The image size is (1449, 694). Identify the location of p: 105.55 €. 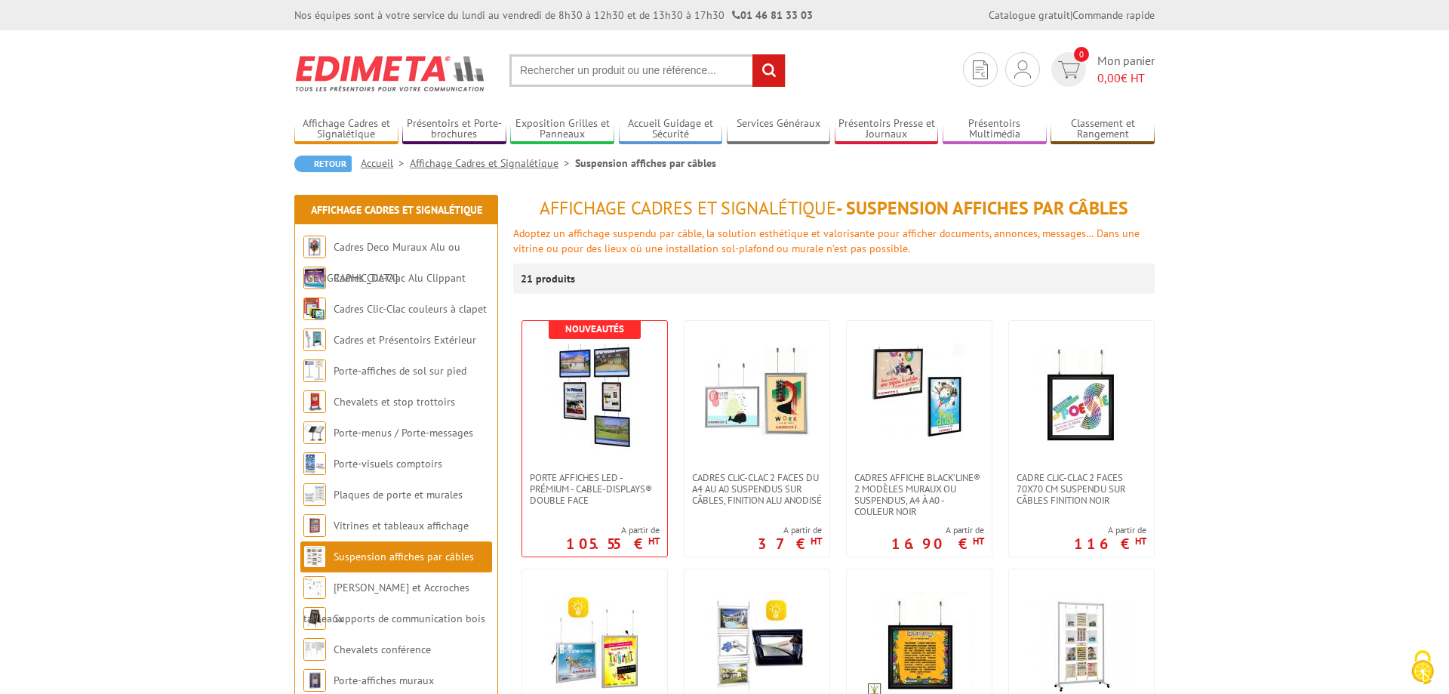
(613, 544).